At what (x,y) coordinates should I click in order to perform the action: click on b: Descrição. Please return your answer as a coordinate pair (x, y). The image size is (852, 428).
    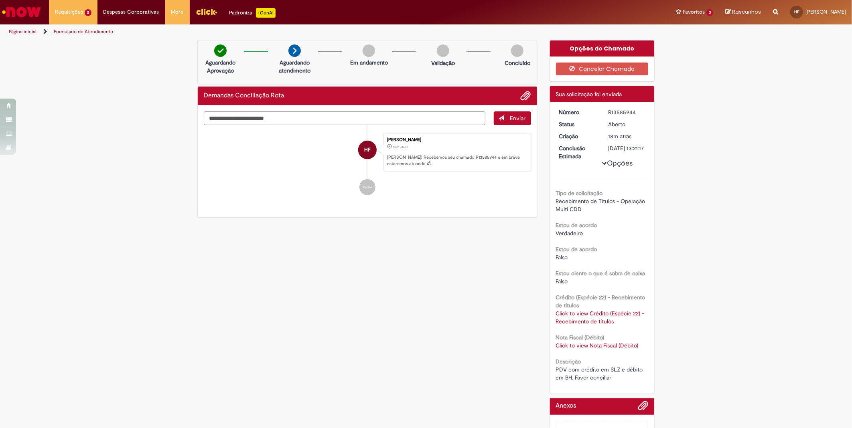
    Looking at the image, I should click on (568, 362).